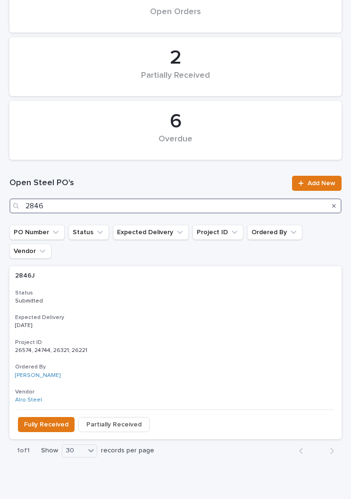 The width and height of the screenshot is (351, 499). Describe the element at coordinates (49, 451) in the screenshot. I see `p: Show` at that location.